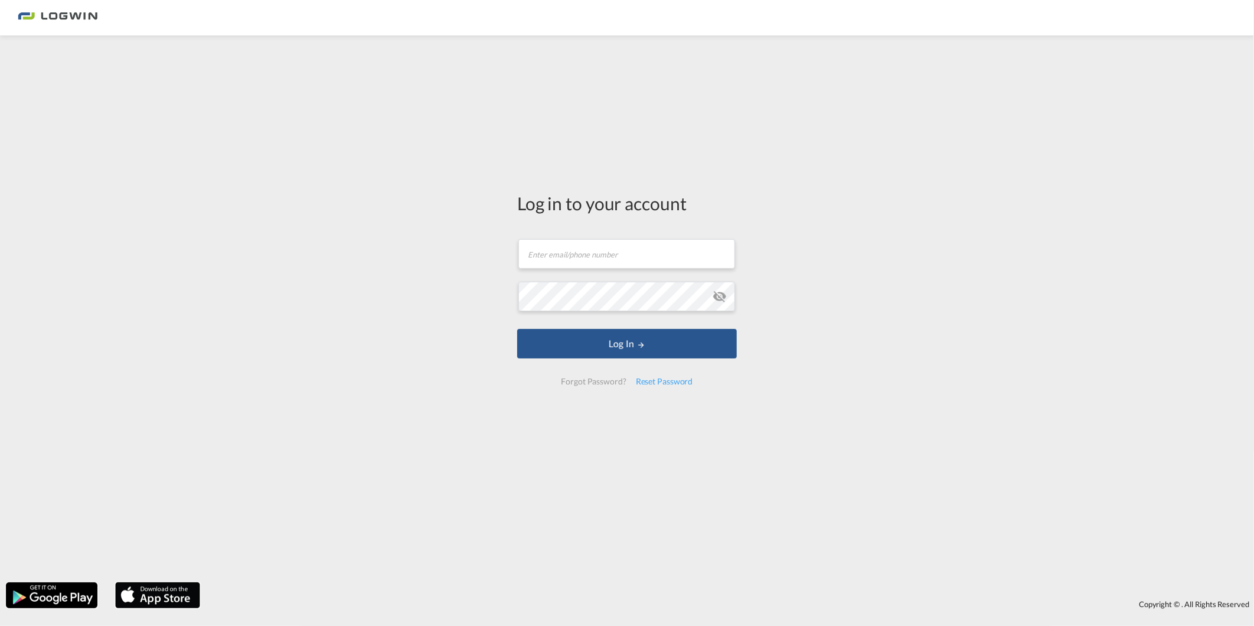  Describe the element at coordinates (626, 254) in the screenshot. I see `input: Enter email/phone number` at that location.